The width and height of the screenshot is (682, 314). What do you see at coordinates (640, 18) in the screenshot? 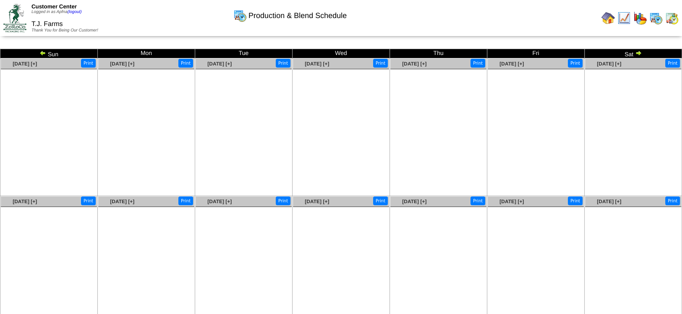
I see `img: graph.gif` at bounding box center [640, 18].